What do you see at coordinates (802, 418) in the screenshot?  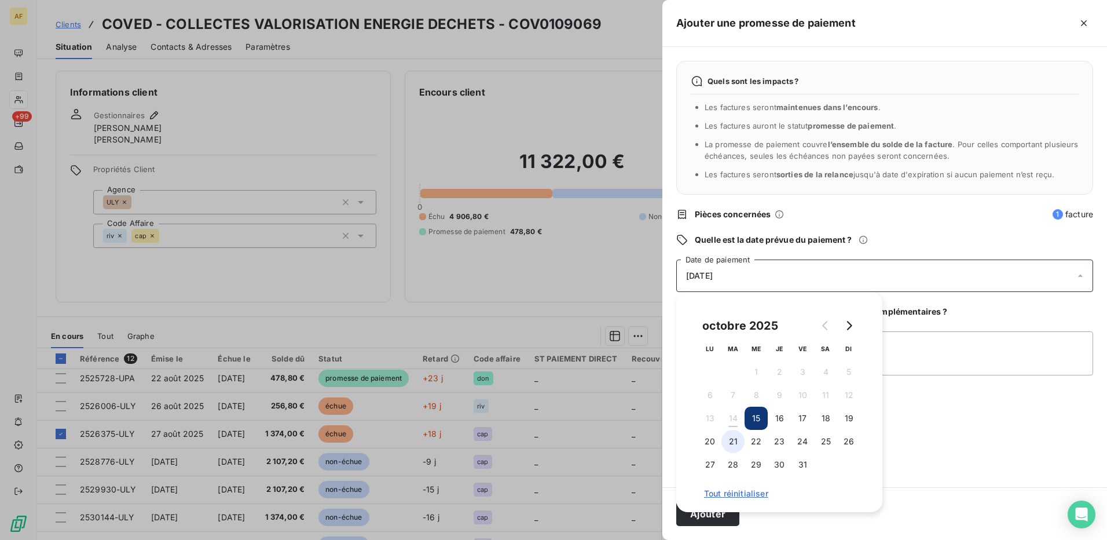 I see `button: 17` at bounding box center [802, 418].